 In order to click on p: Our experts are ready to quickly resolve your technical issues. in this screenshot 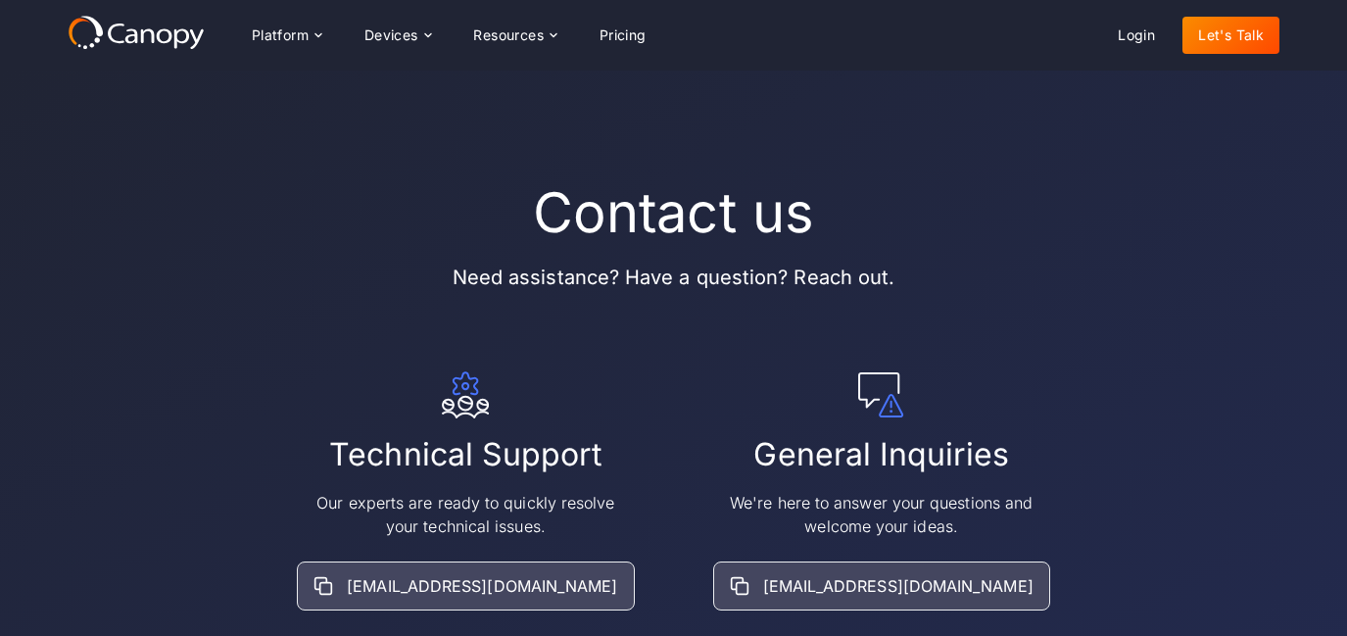, I will do `click(465, 514)`.